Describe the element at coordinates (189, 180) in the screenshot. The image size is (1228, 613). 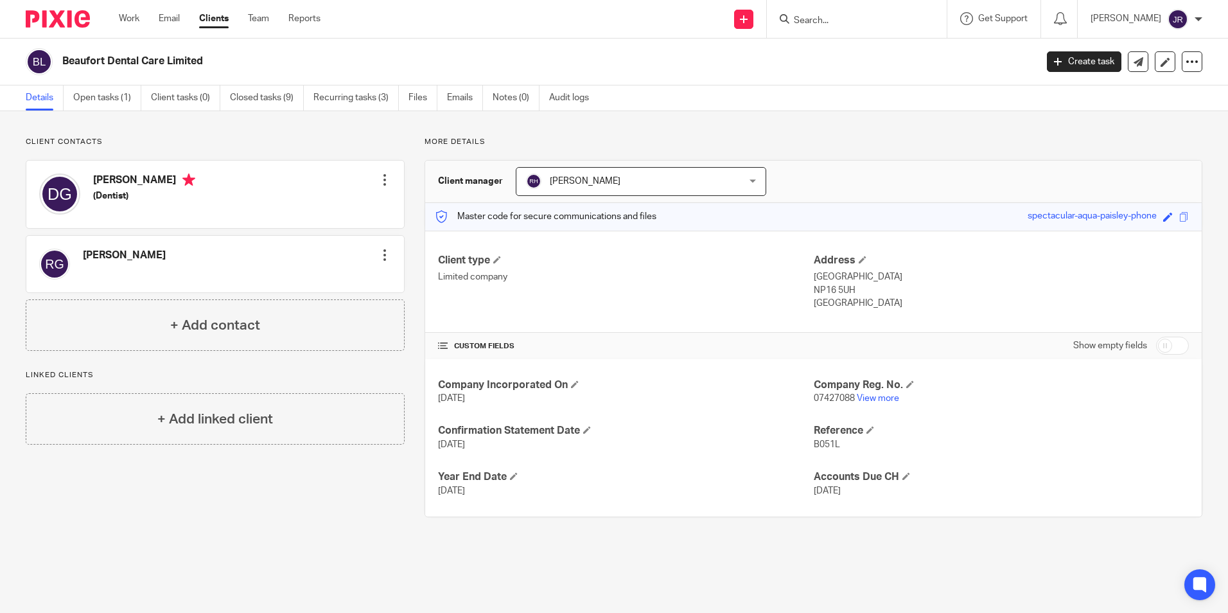
I see `i: Primary` at that location.